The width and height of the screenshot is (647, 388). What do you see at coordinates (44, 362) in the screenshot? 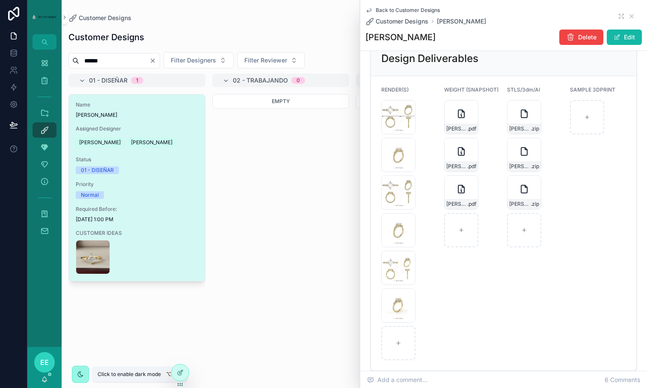
I see `span: EE` at bounding box center [44, 362].